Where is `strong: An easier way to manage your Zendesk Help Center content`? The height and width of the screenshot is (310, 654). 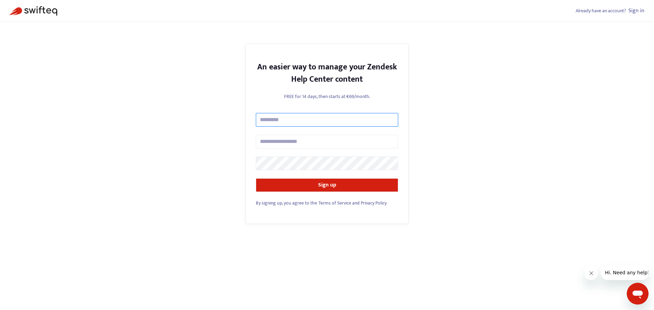
strong: An easier way to manage your Zendesk Help Center content is located at coordinates (327, 73).